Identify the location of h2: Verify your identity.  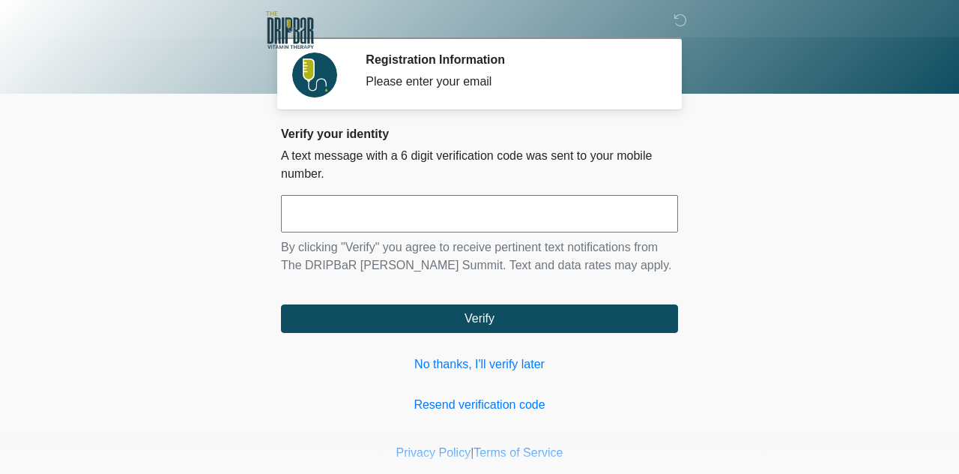
(480, 133).